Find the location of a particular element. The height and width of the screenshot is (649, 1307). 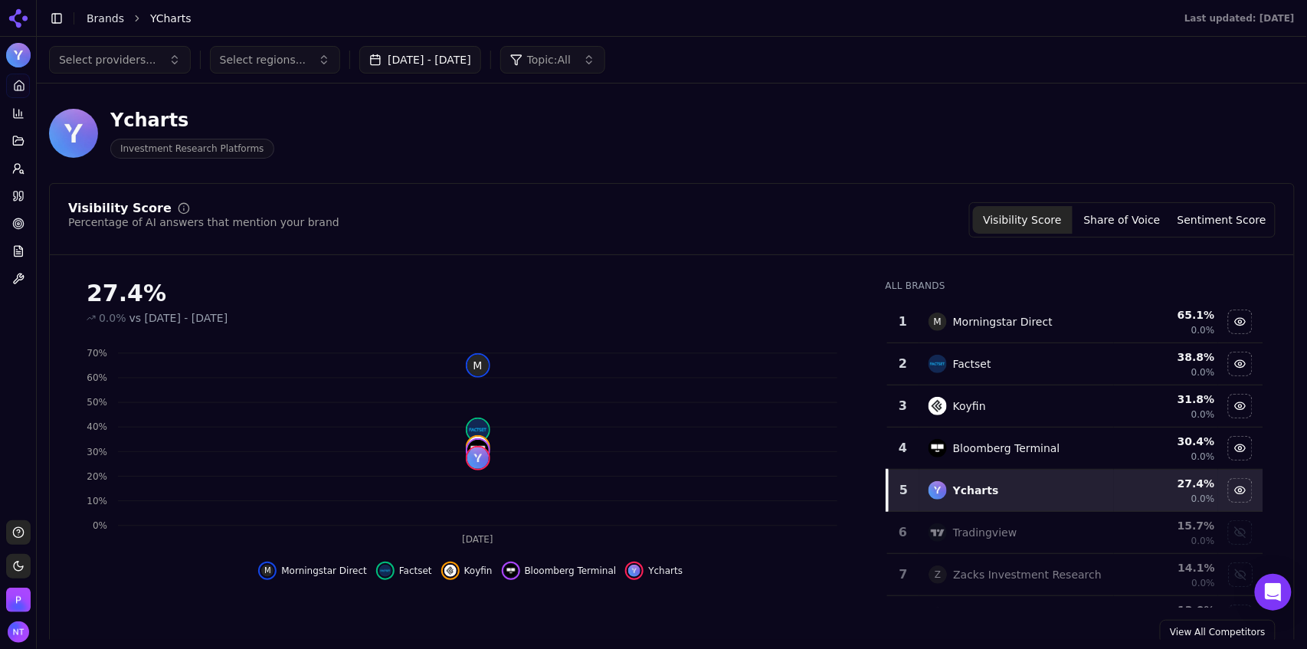

div: 4 is located at coordinates (903, 448).